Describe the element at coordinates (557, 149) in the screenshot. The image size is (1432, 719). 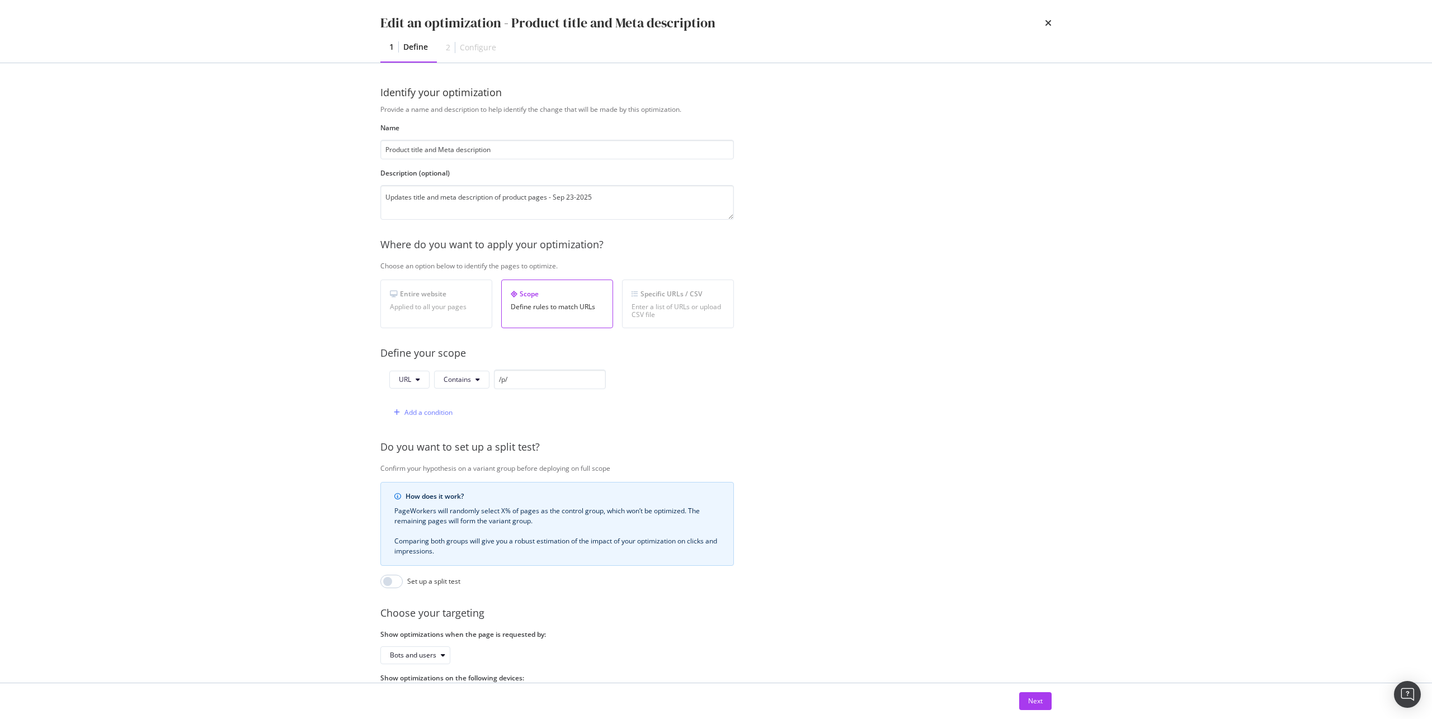
I see `input: Enter an optimization name to easily find it back` at that location.